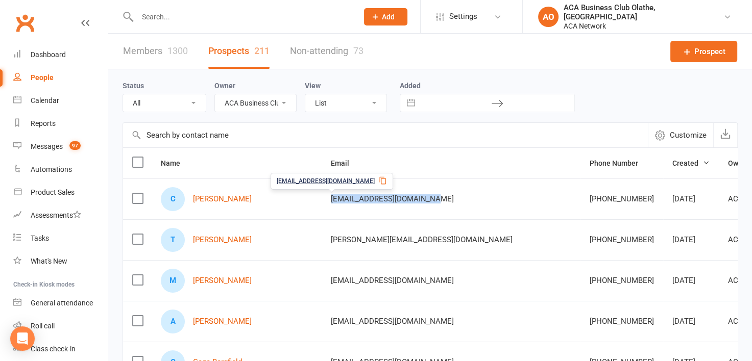  Describe the element at coordinates (46, 146) in the screenshot. I see `div: Messages` at that location.